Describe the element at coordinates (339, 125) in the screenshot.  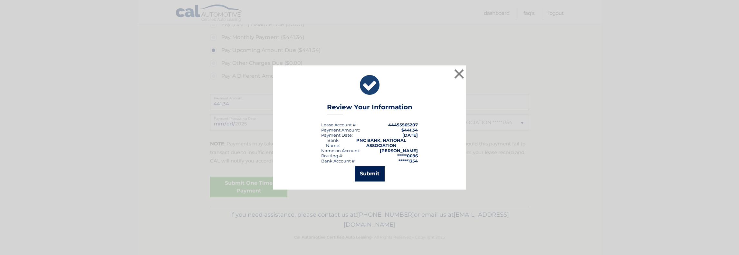
I see `div: Lease Account #:` at that location.